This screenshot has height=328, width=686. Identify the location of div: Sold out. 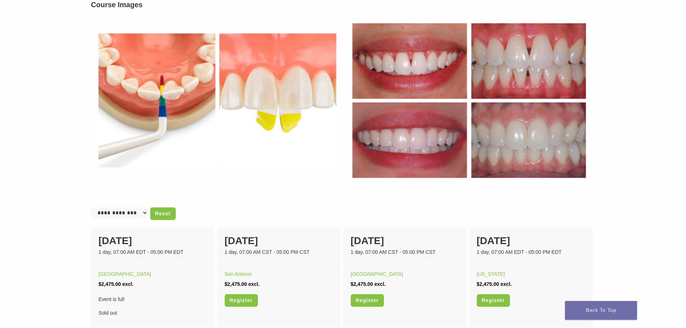
(153, 306).